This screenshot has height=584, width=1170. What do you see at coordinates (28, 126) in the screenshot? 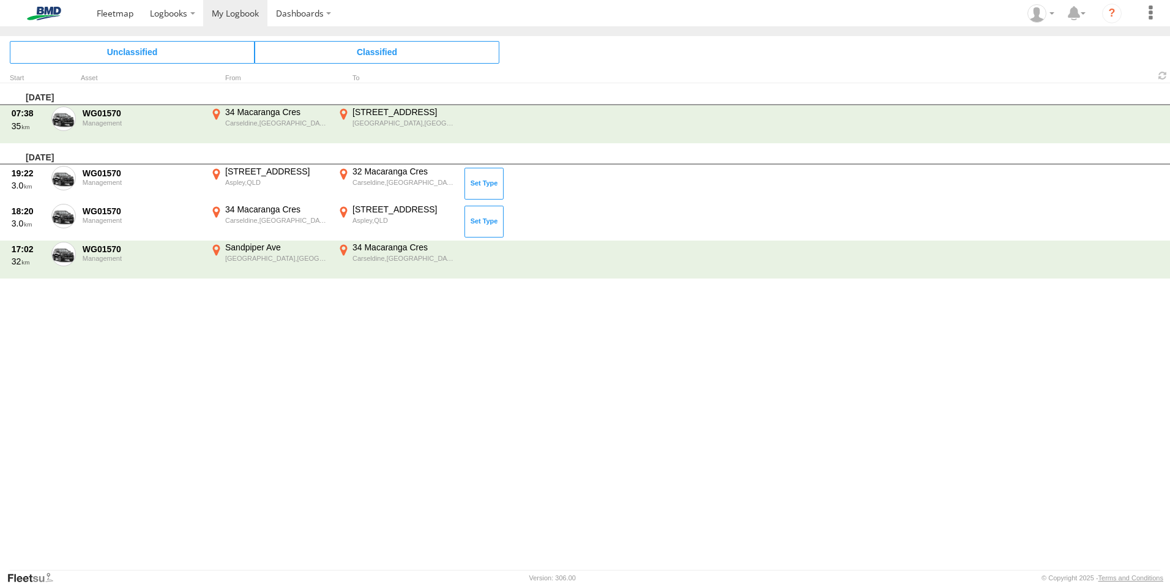
I see `div: 35` at bounding box center [28, 126].